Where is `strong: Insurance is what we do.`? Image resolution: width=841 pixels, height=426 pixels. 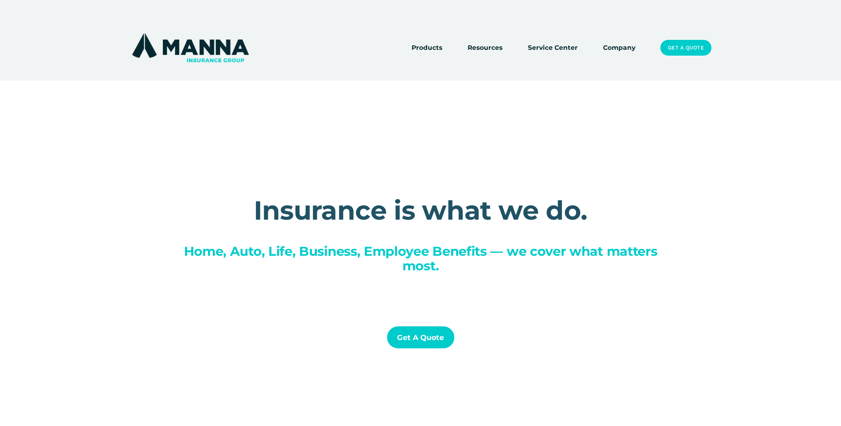 strong: Insurance is what we do. is located at coordinates (421, 210).